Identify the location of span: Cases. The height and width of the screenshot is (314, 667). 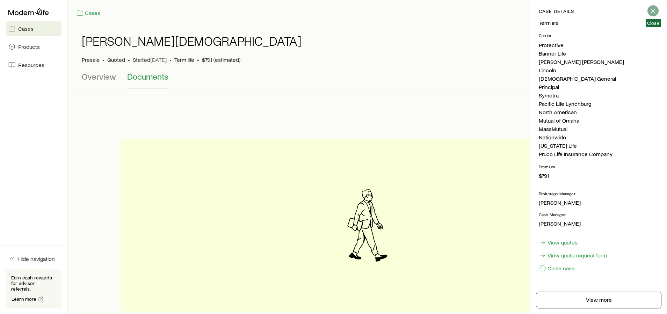
(26, 29).